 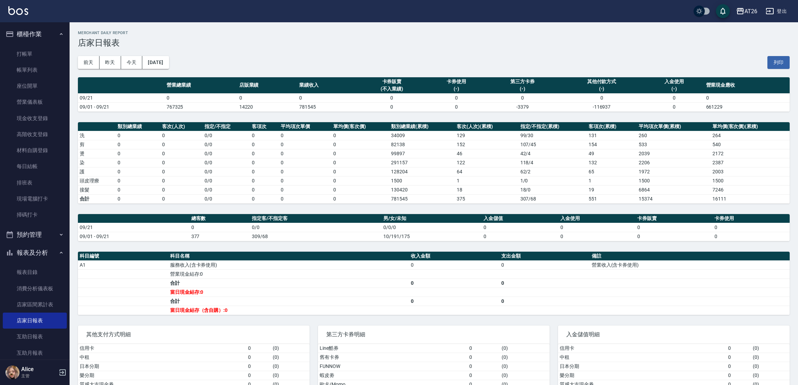 I want to click on td: 09/21, so click(x=134, y=227).